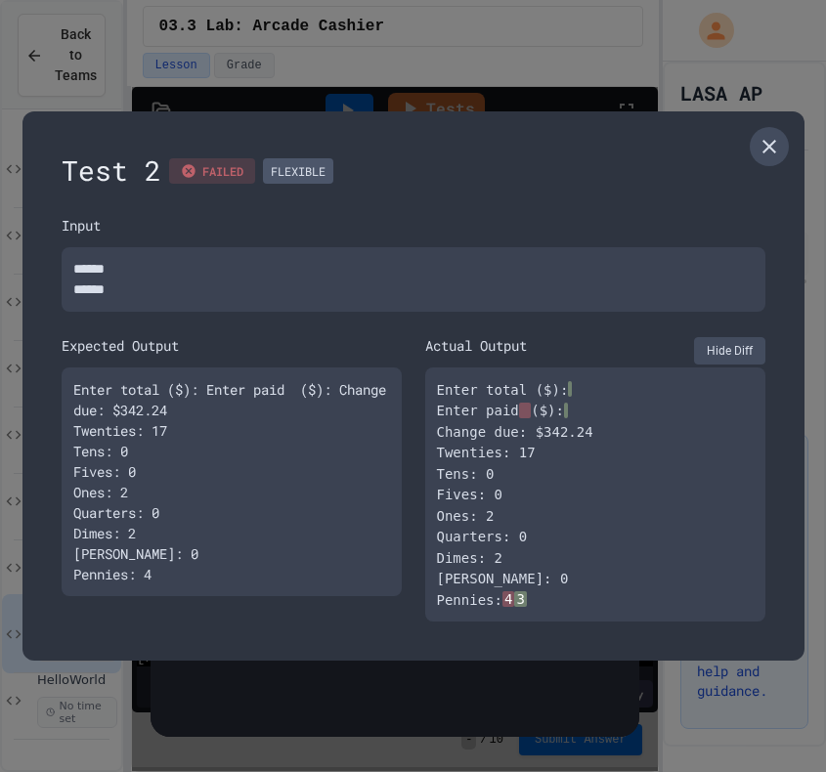  I want to click on div: Input, so click(413, 225).